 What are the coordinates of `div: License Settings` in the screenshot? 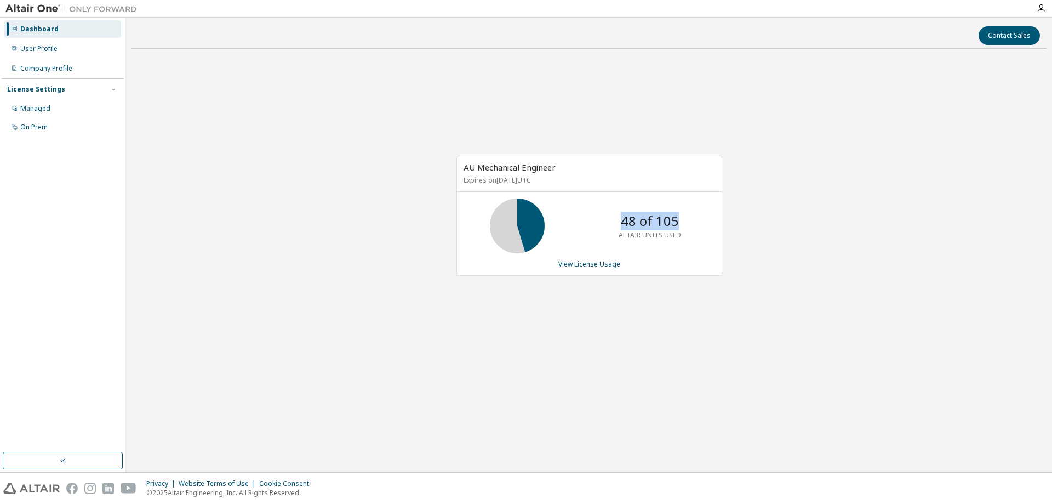 It's located at (36, 89).